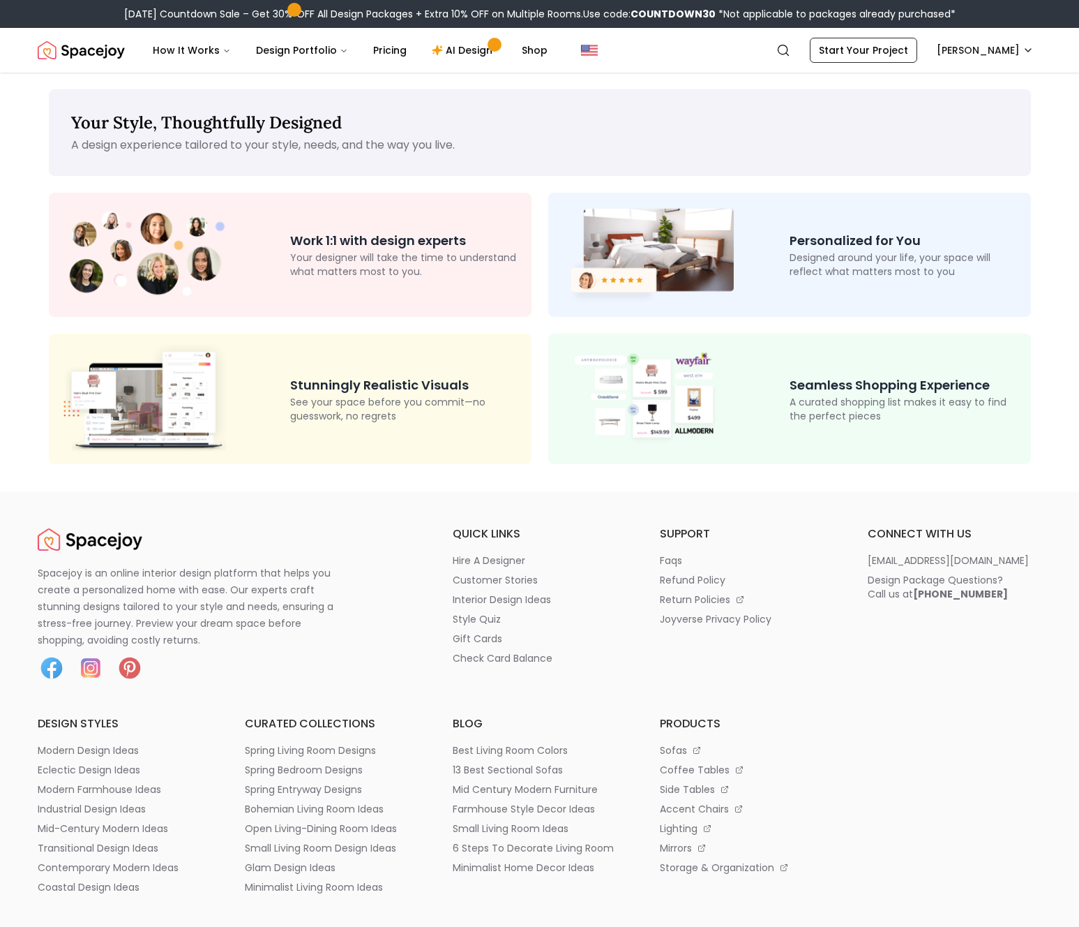 The width and height of the screenshot is (1079, 927). What do you see at coordinates (540, 638) in the screenshot?
I see `a: gift cards` at bounding box center [540, 638].